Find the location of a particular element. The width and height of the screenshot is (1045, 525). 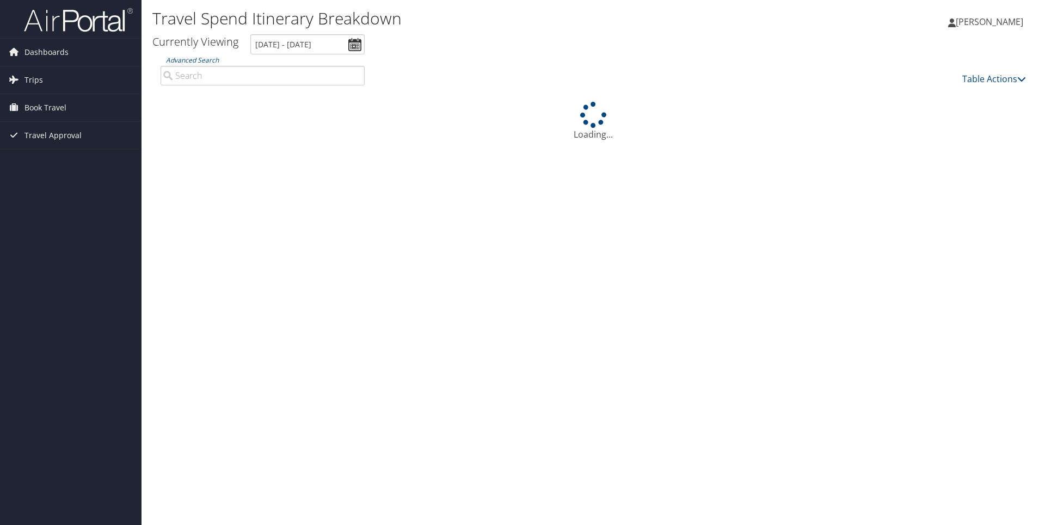

span: Travel Approval is located at coordinates (53, 136).